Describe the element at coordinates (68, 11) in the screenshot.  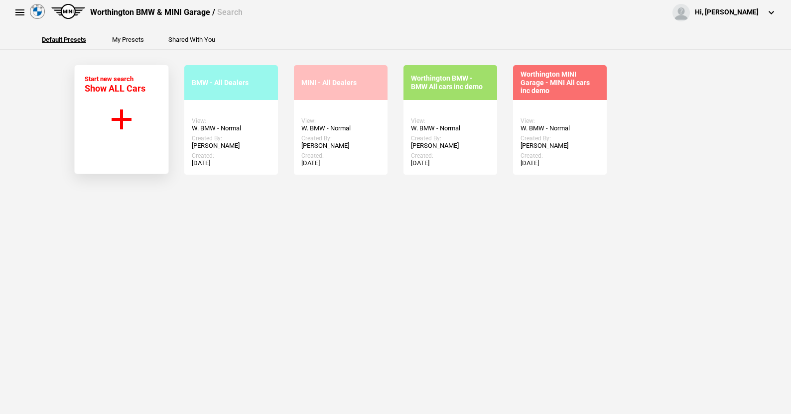
I see `img: mini.png` at that location.